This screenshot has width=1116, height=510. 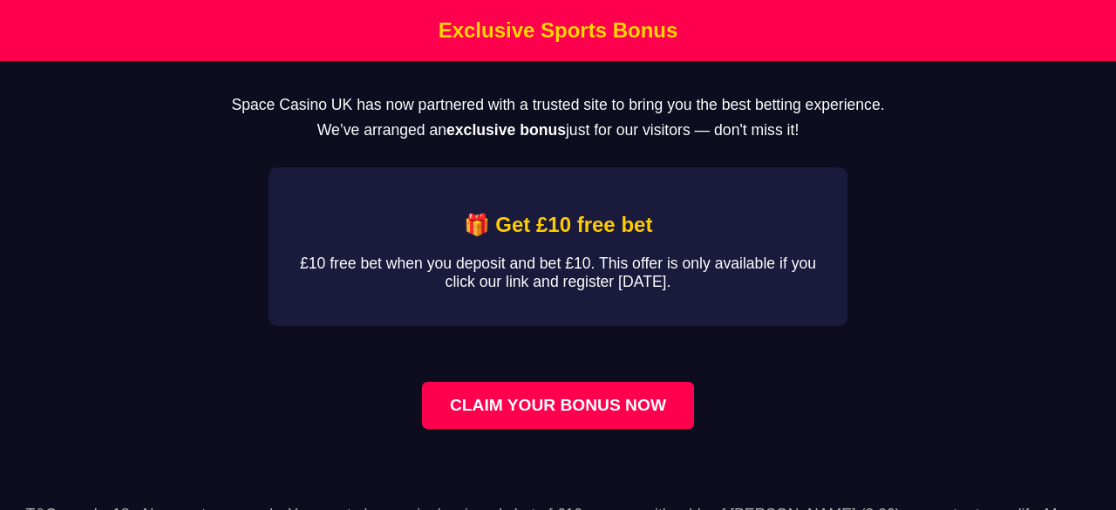 What do you see at coordinates (558, 405) in the screenshot?
I see `a: Claim your bonus now` at bounding box center [558, 405].